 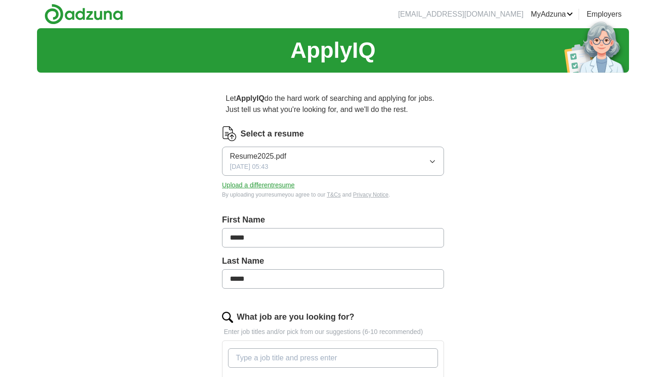 I want to click on a: T&Cs, so click(x=334, y=195).